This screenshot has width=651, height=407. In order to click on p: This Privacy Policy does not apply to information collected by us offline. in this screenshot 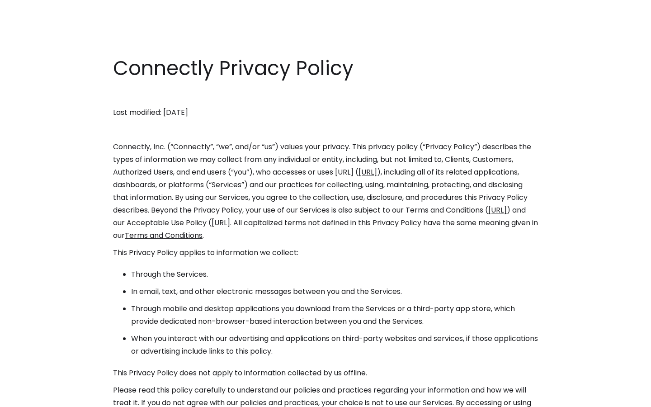, I will do `click(325, 373)`.